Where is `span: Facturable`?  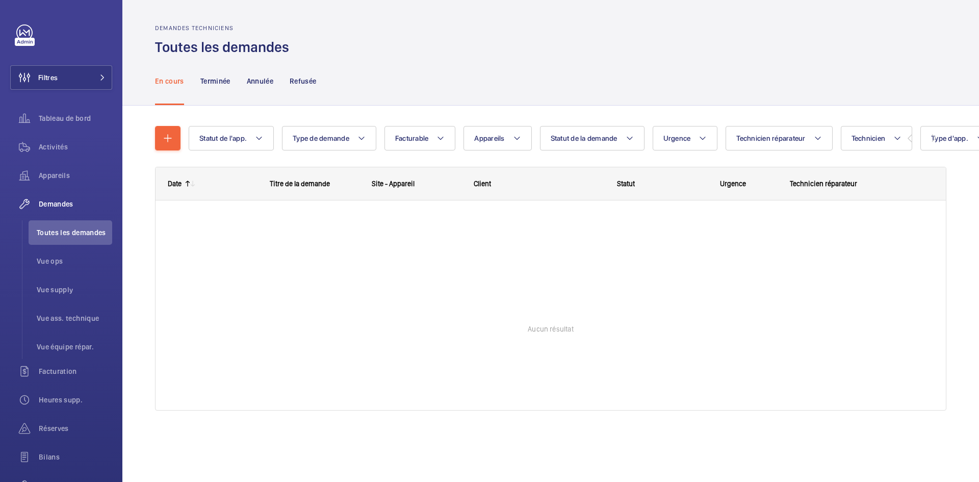 span: Facturable is located at coordinates (412, 138).